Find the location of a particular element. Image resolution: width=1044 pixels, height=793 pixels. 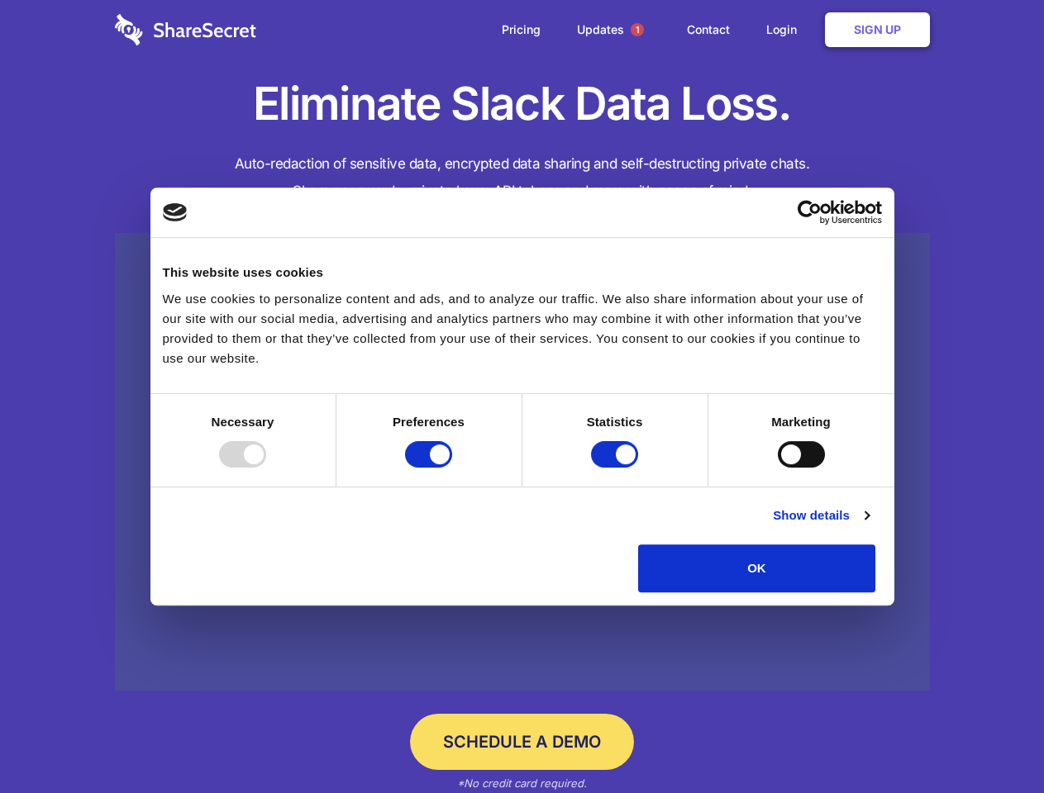

a: Pricing is located at coordinates (521, 30).